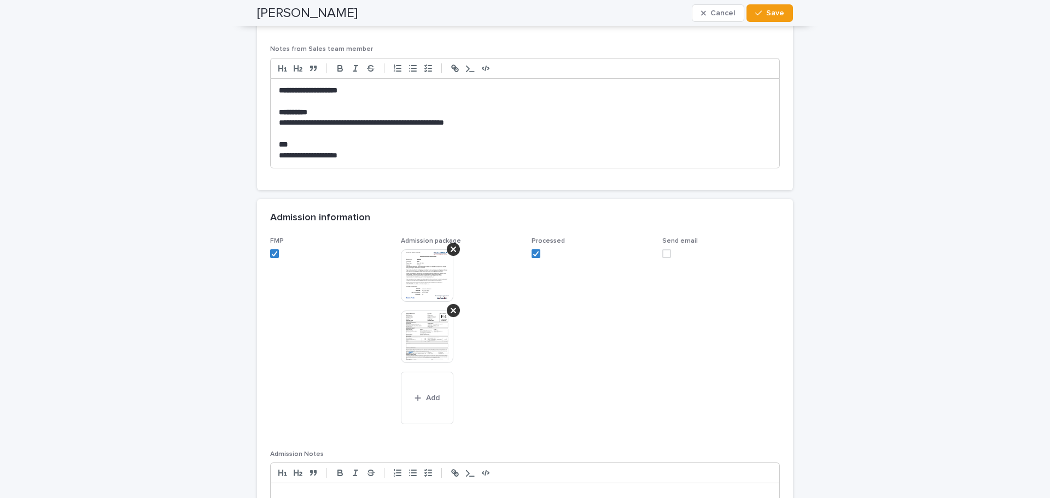  Describe the element at coordinates (297, 455) in the screenshot. I see `span: Admission Notes` at that location.